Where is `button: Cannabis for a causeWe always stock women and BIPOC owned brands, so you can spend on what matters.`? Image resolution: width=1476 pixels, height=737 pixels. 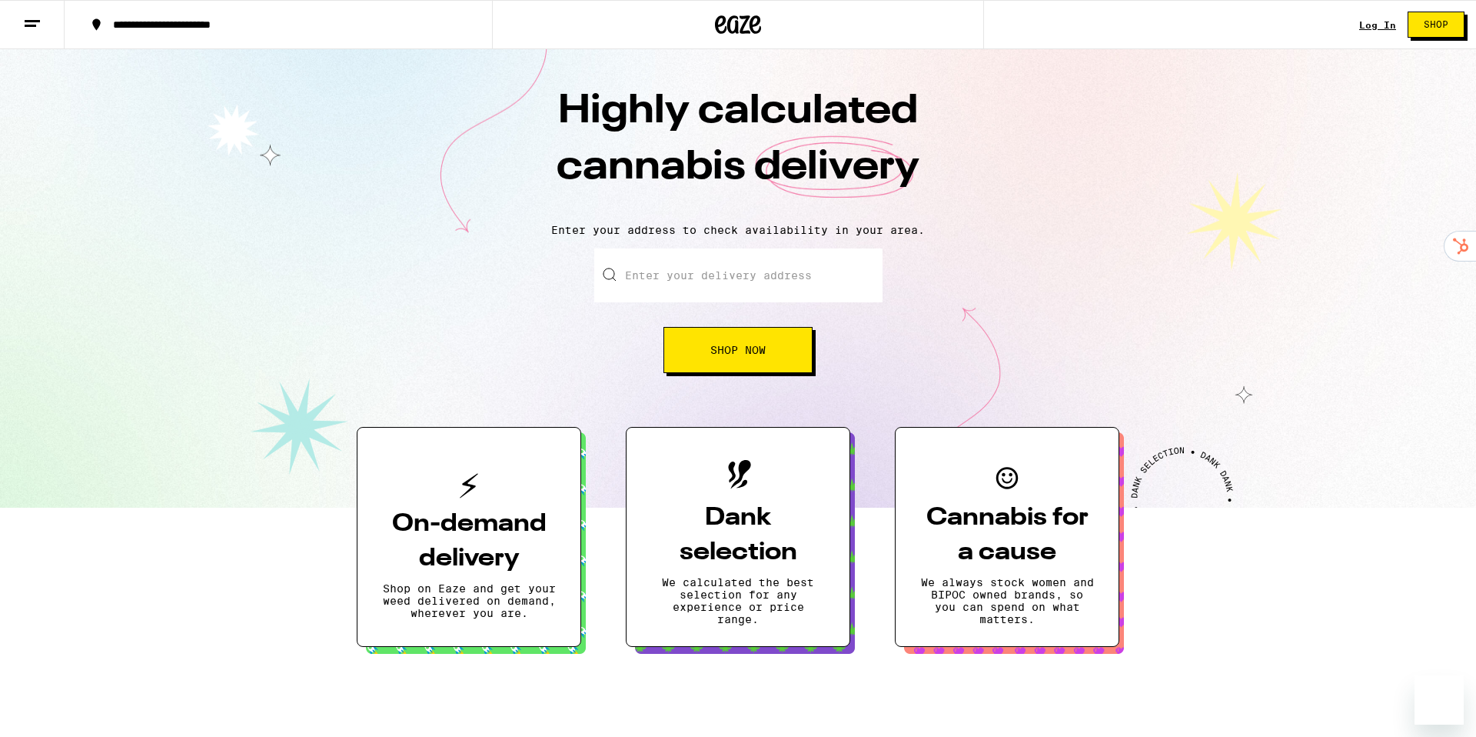
button: Cannabis for a causeWe always stock women and BIPOC owned brands, so you can spend on what matters. is located at coordinates (1007, 537).